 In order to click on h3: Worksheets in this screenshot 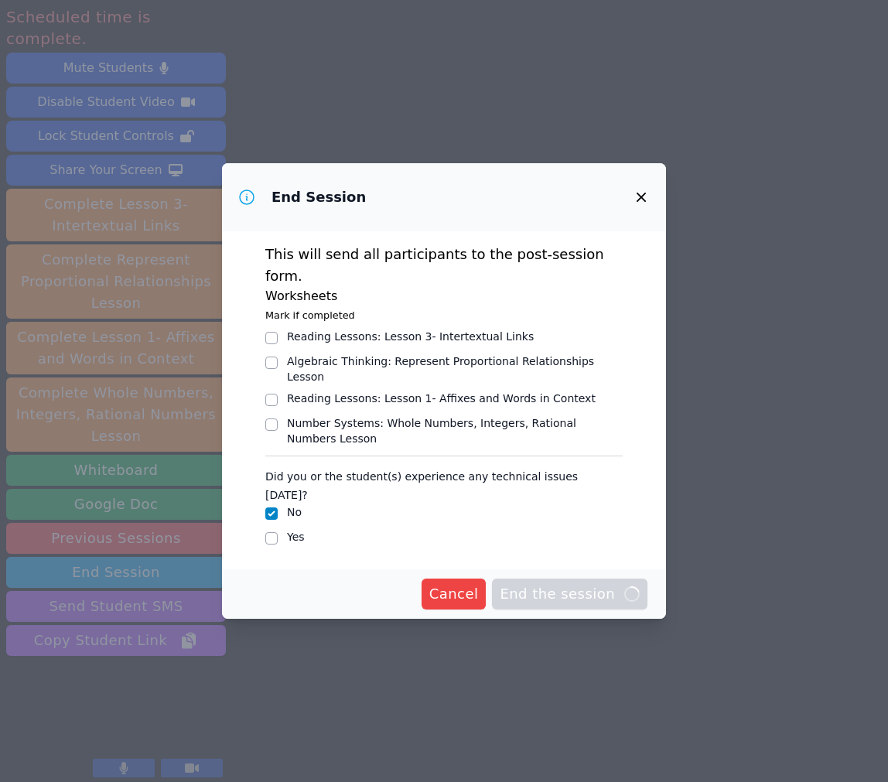, I will do `click(444, 296)`.